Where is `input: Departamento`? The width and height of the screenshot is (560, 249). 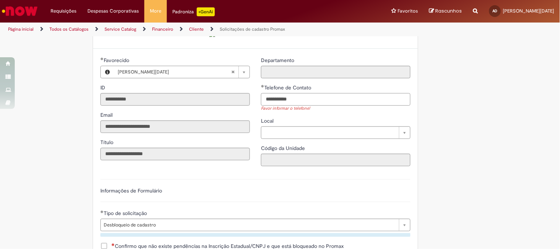
input: Departamento is located at coordinates (336, 72).